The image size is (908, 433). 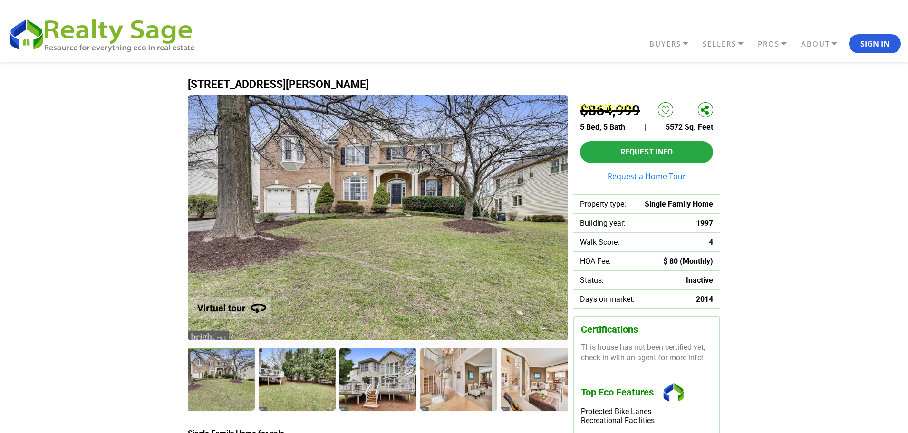 I want to click on span: Days on market:, so click(x=607, y=299).